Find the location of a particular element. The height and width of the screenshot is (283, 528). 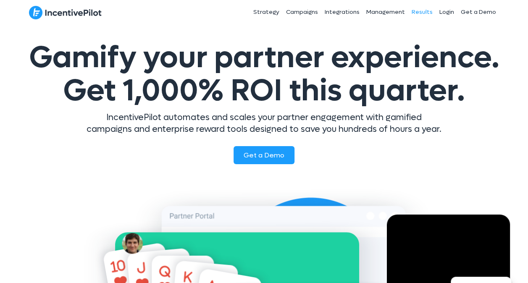

a: Strategy is located at coordinates (266, 12).